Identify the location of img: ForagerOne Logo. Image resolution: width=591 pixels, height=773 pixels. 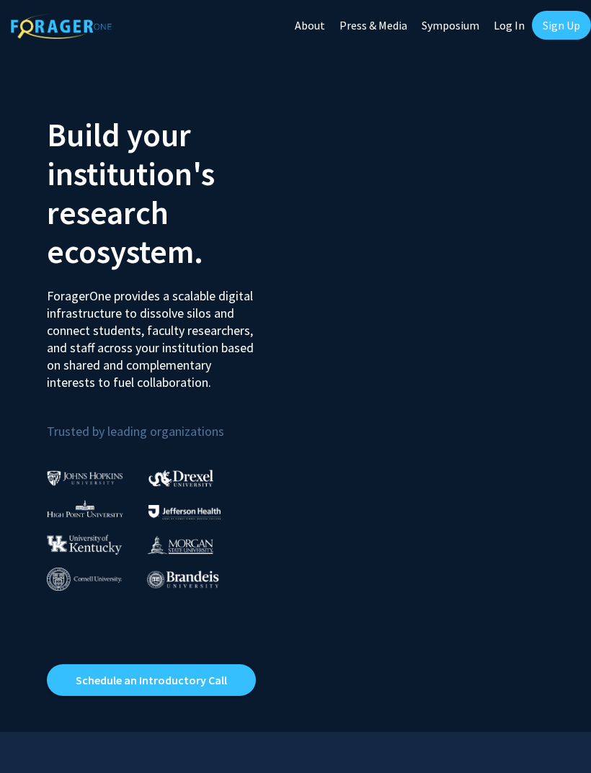
(61, 26).